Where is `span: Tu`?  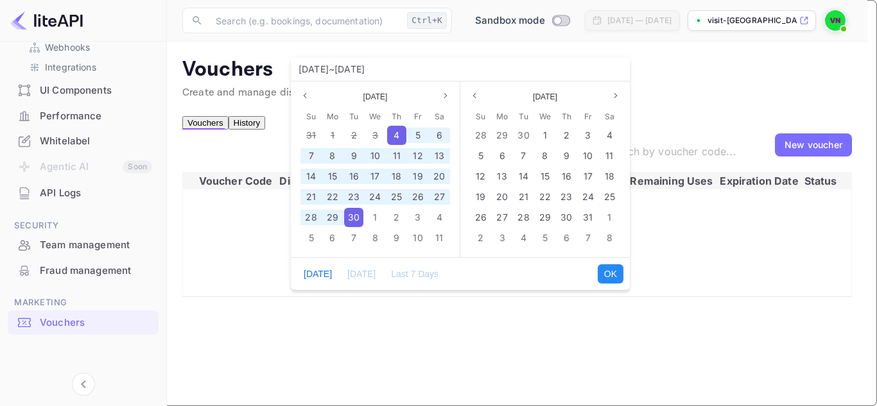 span: Tu is located at coordinates (523, 117).